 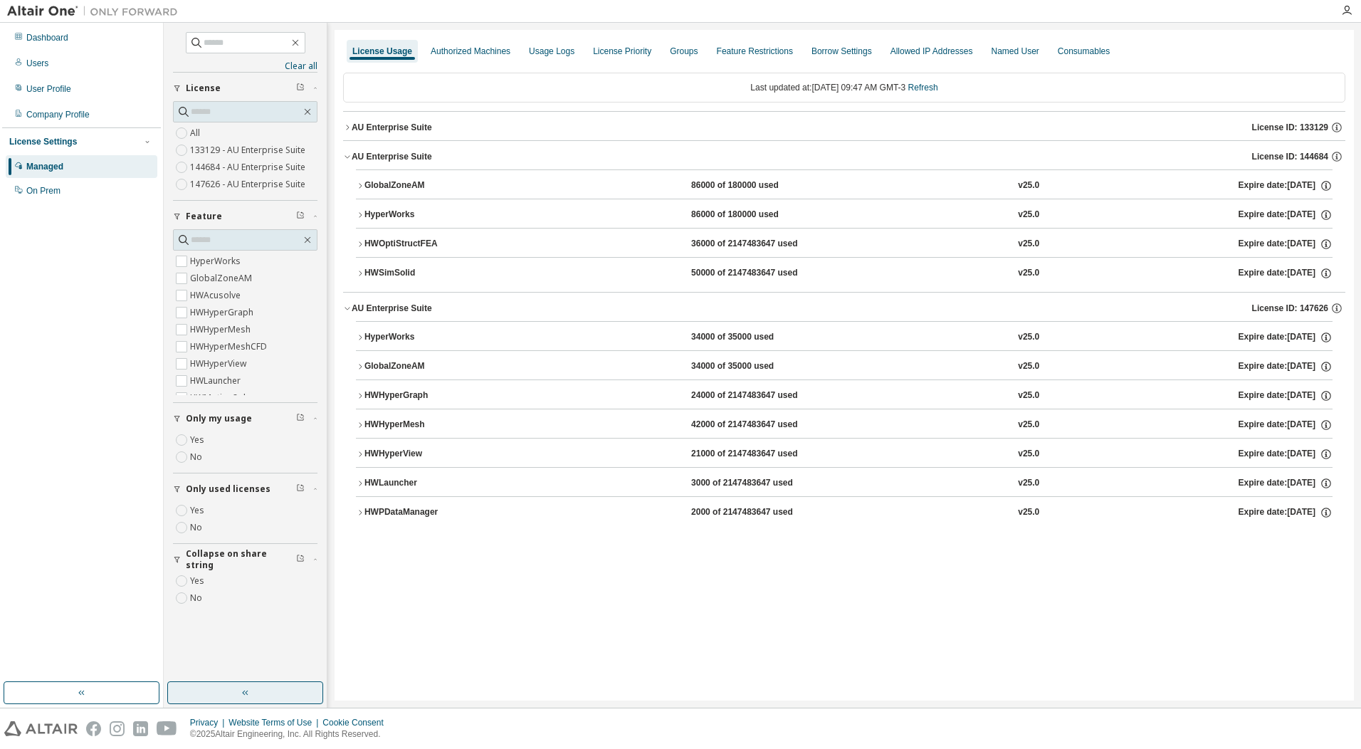 What do you see at coordinates (429, 396) in the screenshot?
I see `div: HWHyperGraph` at bounding box center [429, 396].